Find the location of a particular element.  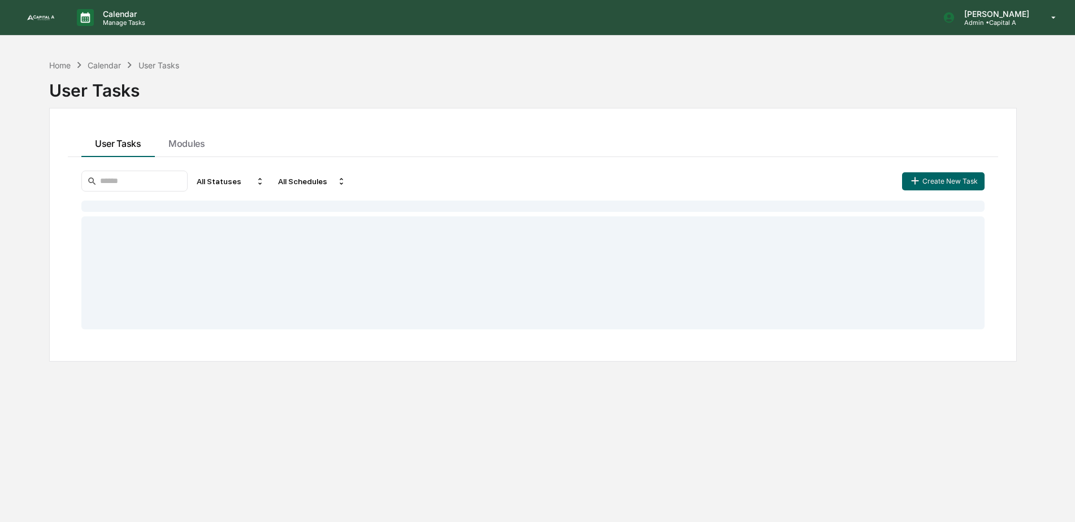

p: Admin • Capital A is located at coordinates (995, 23).